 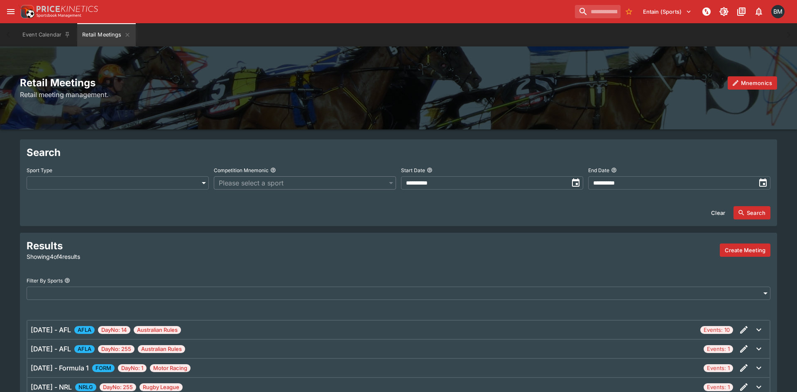 What do you see at coordinates (67, 9) in the screenshot?
I see `img: PriceKinetics` at bounding box center [67, 9].